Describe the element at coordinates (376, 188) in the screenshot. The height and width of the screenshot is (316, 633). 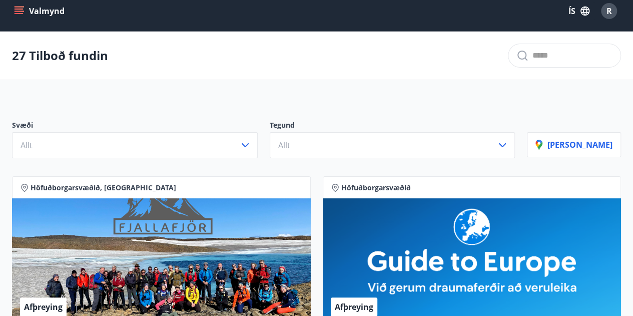
I see `span: Höfuðborgarsvæðið` at that location.